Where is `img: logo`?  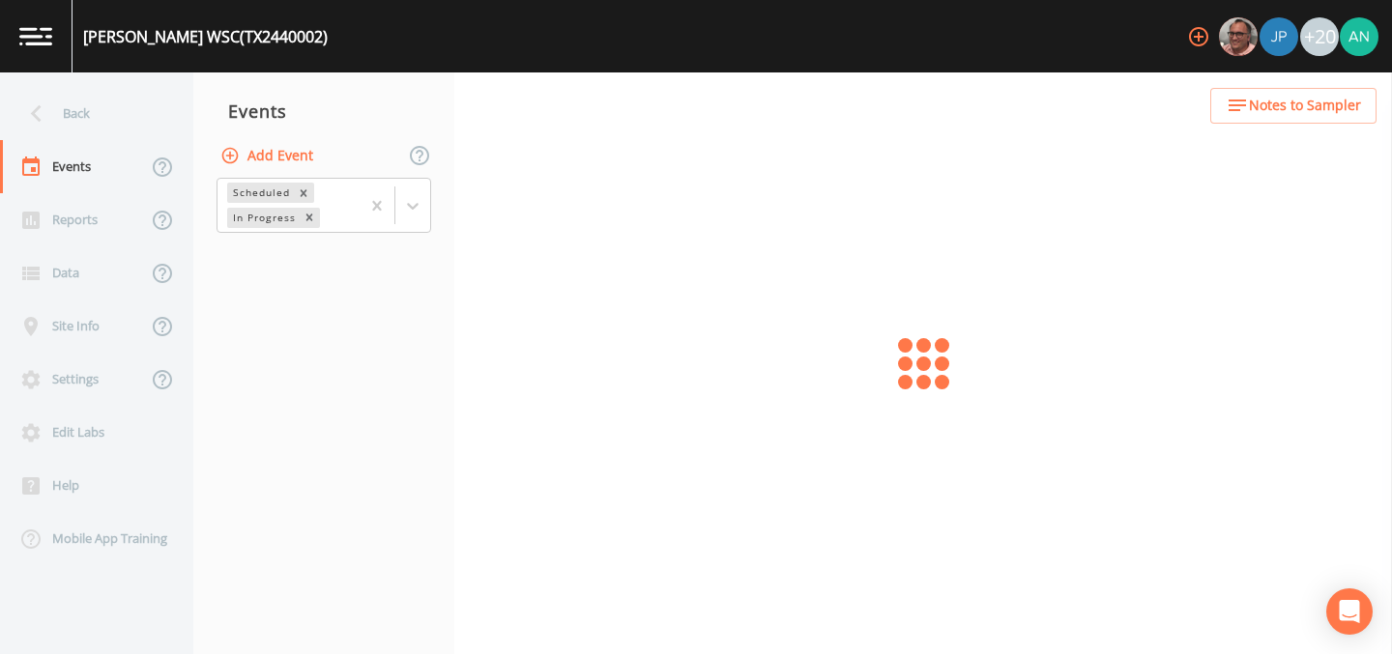
img: logo is located at coordinates (36, 36).